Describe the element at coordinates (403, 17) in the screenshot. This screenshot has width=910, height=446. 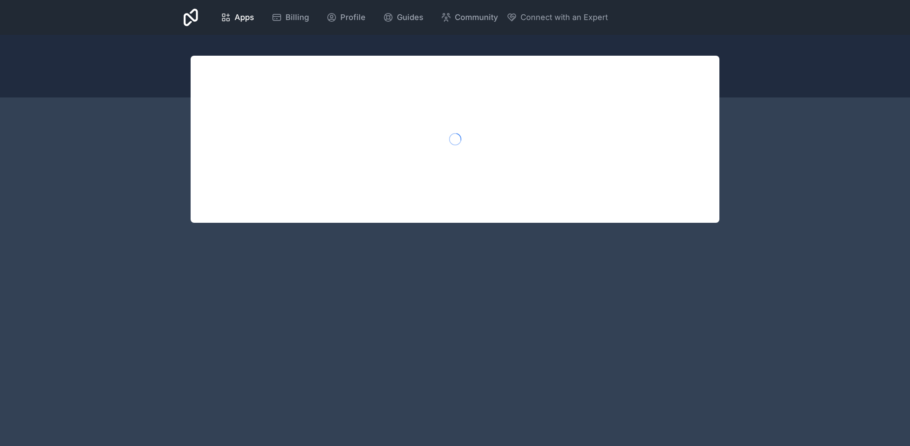
I see `a: Guides` at that location.